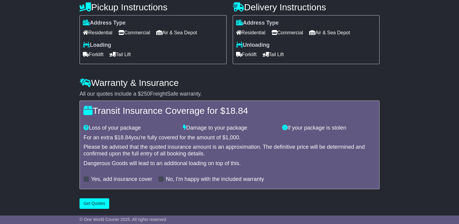 This screenshot has width=459, height=224. Describe the element at coordinates (94, 203) in the screenshot. I see `button: Get Quotes` at that location.